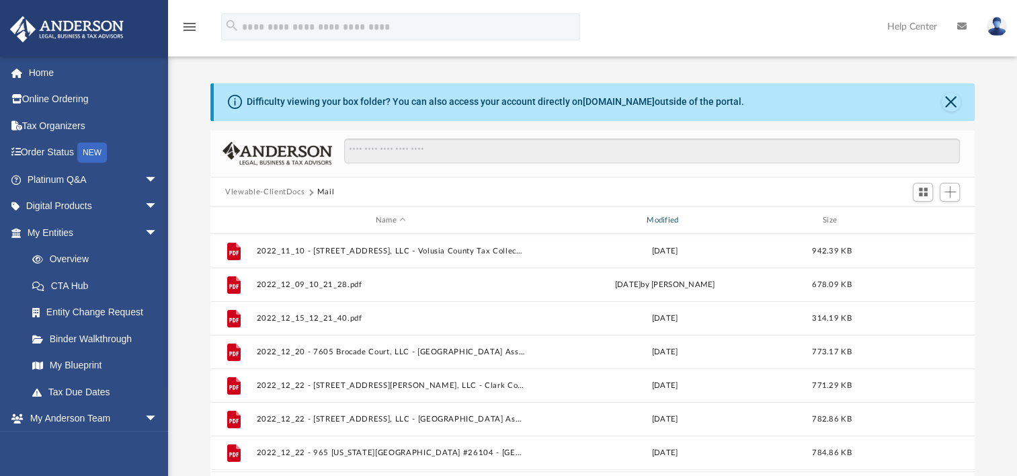 The width and height of the screenshot is (1017, 476). Describe the element at coordinates (95, 366) in the screenshot. I see `a: My Blueprint` at that location.